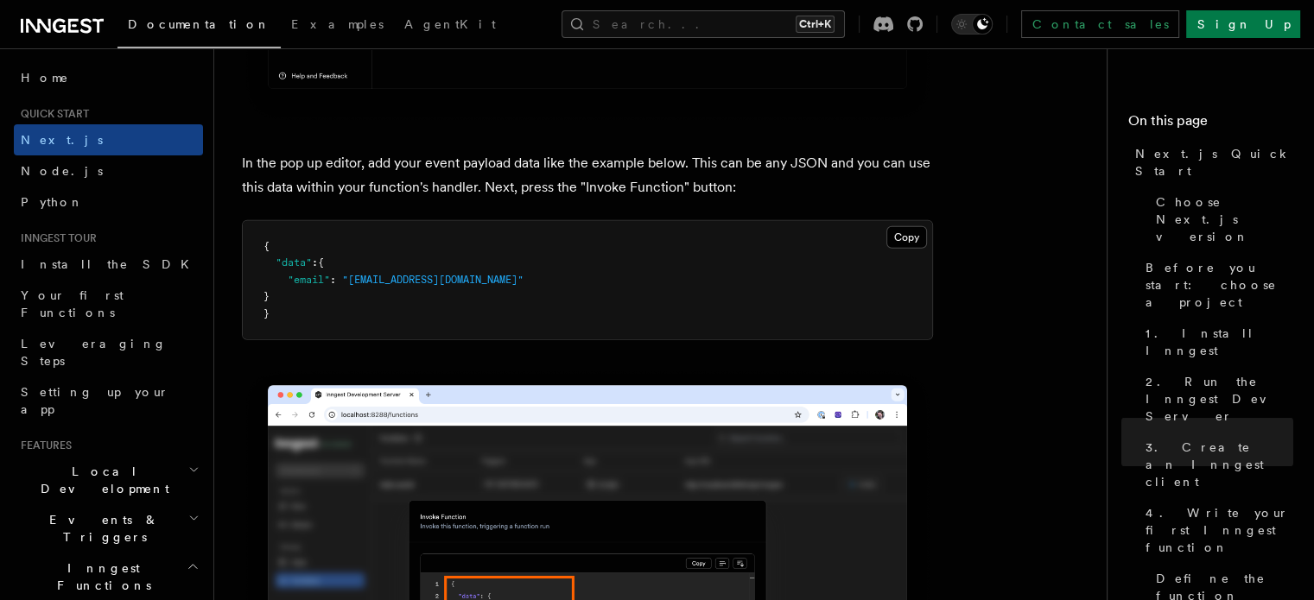 This screenshot has width=1314, height=600. I want to click on button: Events & Triggers, so click(108, 529).